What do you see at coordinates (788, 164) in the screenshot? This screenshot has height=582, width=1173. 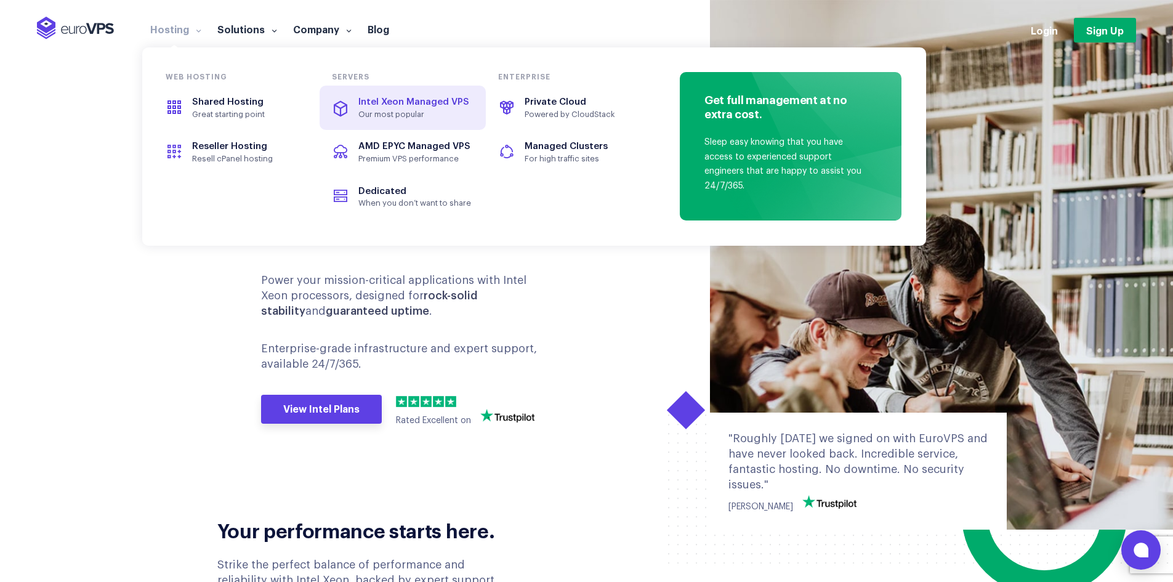 I see `p: Sleep easy knowing that you have access to experienced support engineers that are happy to assist...` at bounding box center [788, 164].